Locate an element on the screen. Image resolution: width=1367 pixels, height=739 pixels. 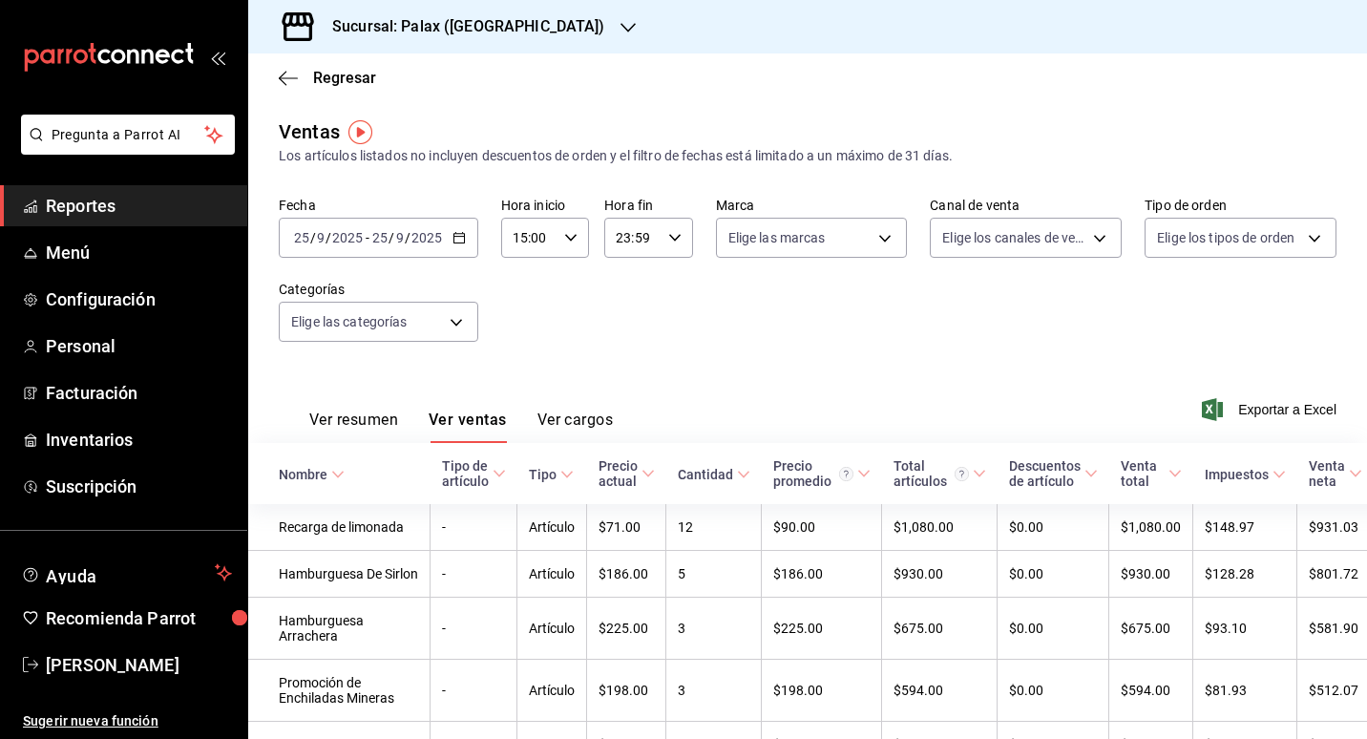
span: Venta total is located at coordinates (1152, 474).